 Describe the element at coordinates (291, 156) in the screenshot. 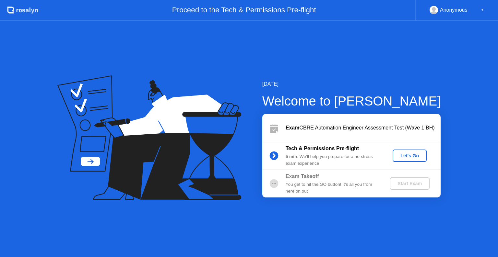

I see `b: 5 min` at that location.